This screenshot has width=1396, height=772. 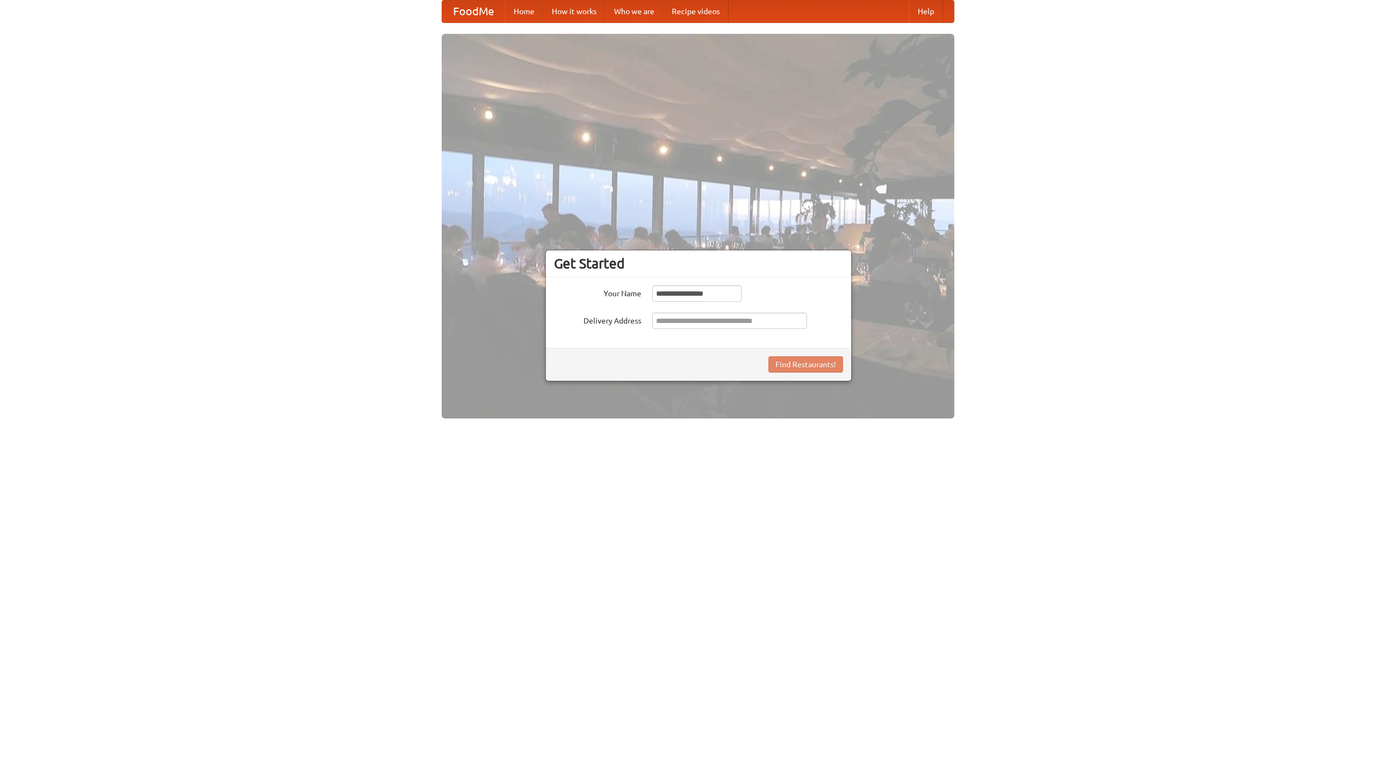 What do you see at coordinates (598, 292) in the screenshot?
I see `label: Your Name` at bounding box center [598, 292].